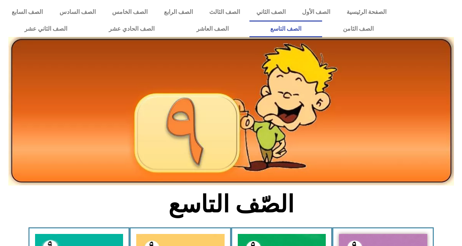 Image resolution: width=462 pixels, height=246 pixels. I want to click on a: الصف الرابع, so click(178, 12).